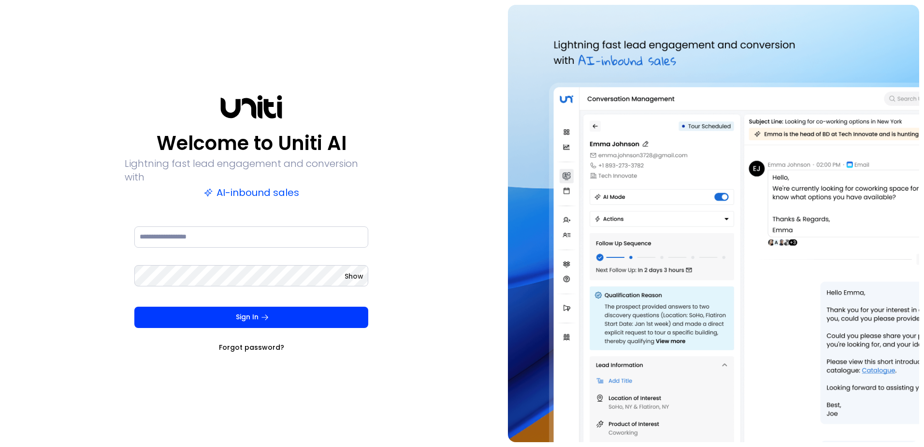  Describe the element at coordinates (354, 276) in the screenshot. I see `button: Show` at that location.